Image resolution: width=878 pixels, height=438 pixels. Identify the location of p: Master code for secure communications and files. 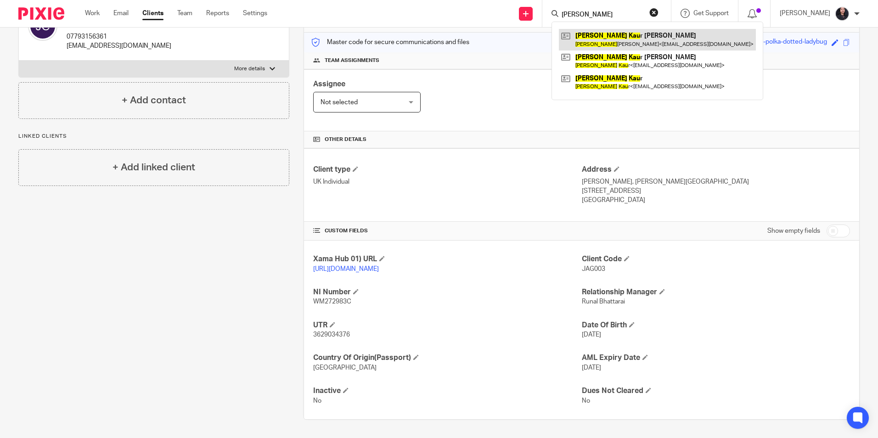
(390, 42).